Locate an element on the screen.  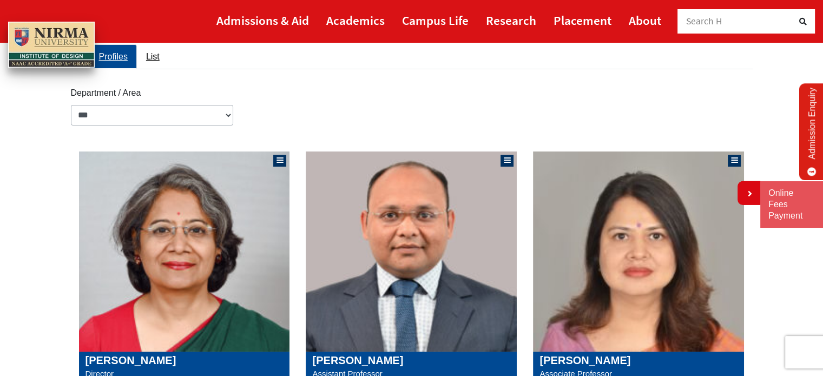
img: Ajay Goyal is located at coordinates (411, 252).